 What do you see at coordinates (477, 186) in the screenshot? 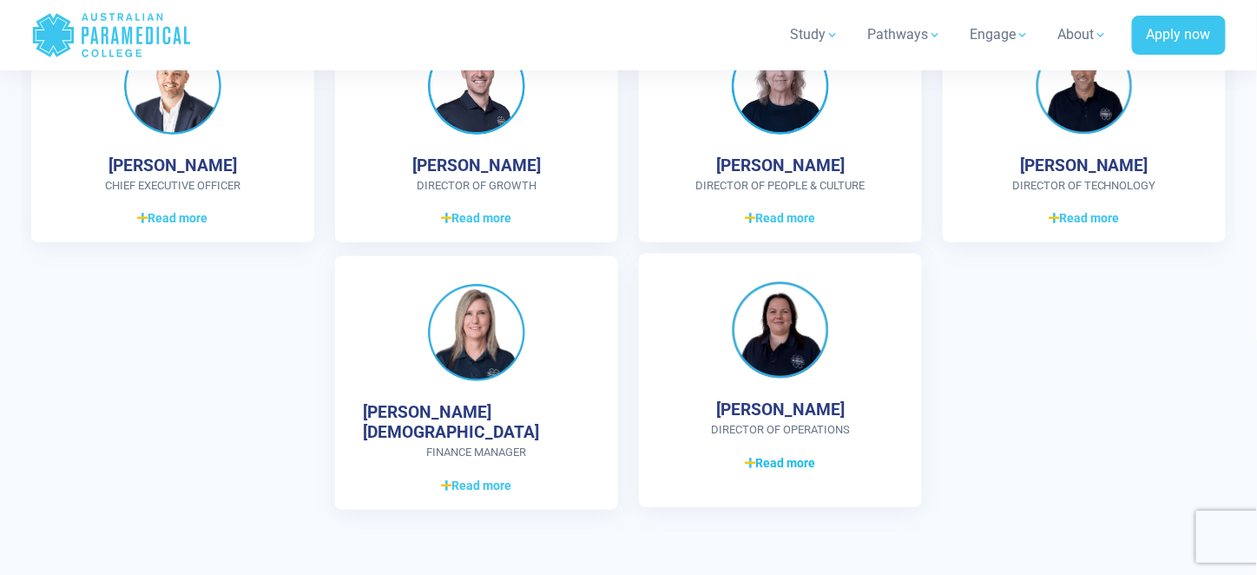
I see `span: Director of Growth` at bounding box center [477, 186].